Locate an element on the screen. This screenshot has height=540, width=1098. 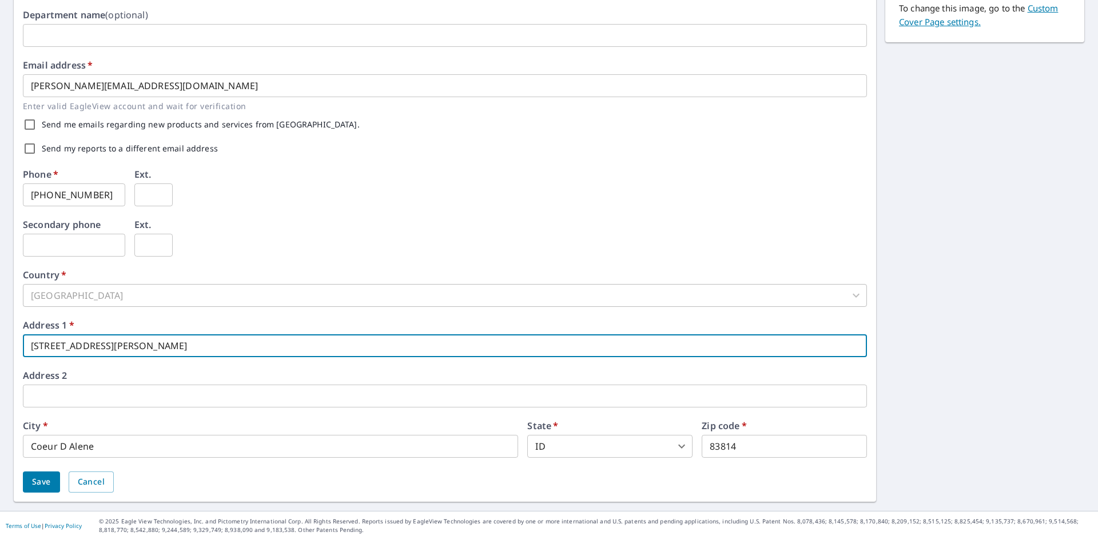
div: ID is located at coordinates (609, 447).